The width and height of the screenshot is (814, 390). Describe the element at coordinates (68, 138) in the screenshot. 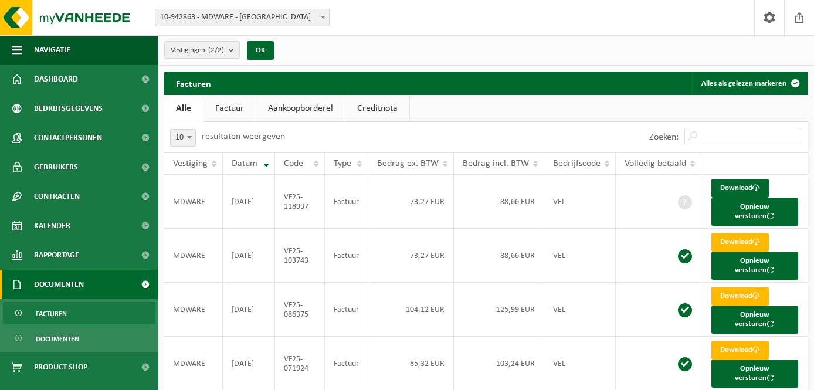

I see `span: Contactpersonen` at that location.